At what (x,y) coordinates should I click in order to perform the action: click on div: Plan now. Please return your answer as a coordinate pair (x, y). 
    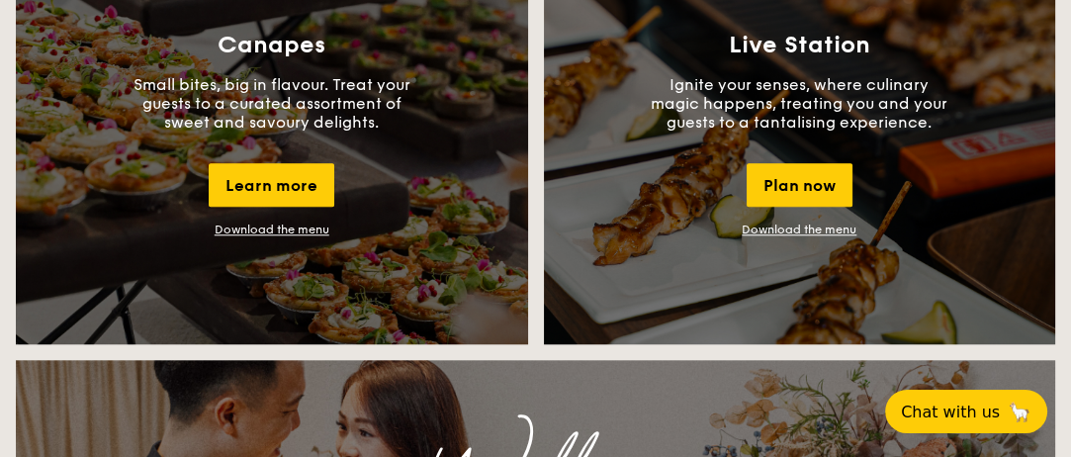
    Looking at the image, I should click on (799, 185).